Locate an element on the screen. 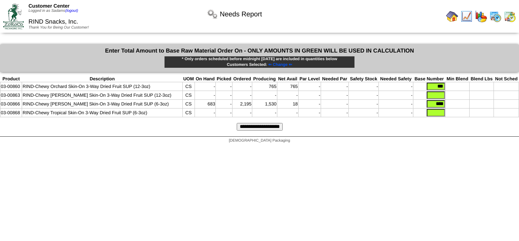 This screenshot has height=241, width=519. img: calendarprod.gif is located at coordinates (496, 16).